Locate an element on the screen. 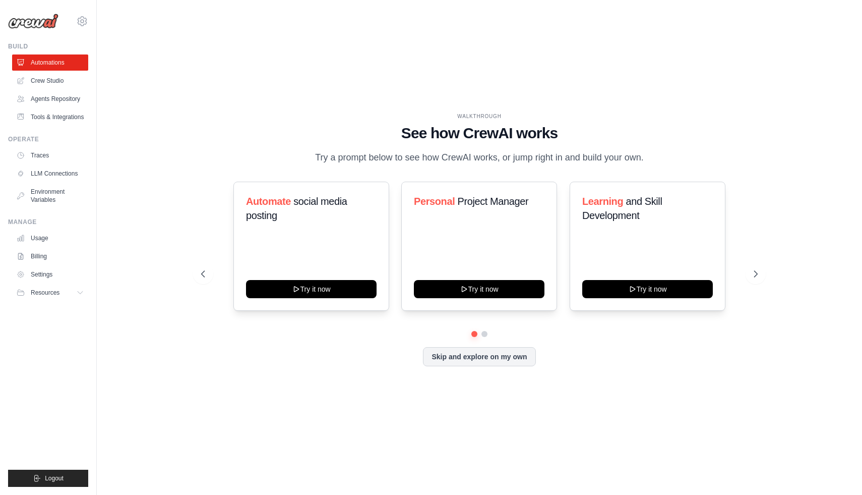 The width and height of the screenshot is (862, 495). a: Crew Studio is located at coordinates (50, 81).